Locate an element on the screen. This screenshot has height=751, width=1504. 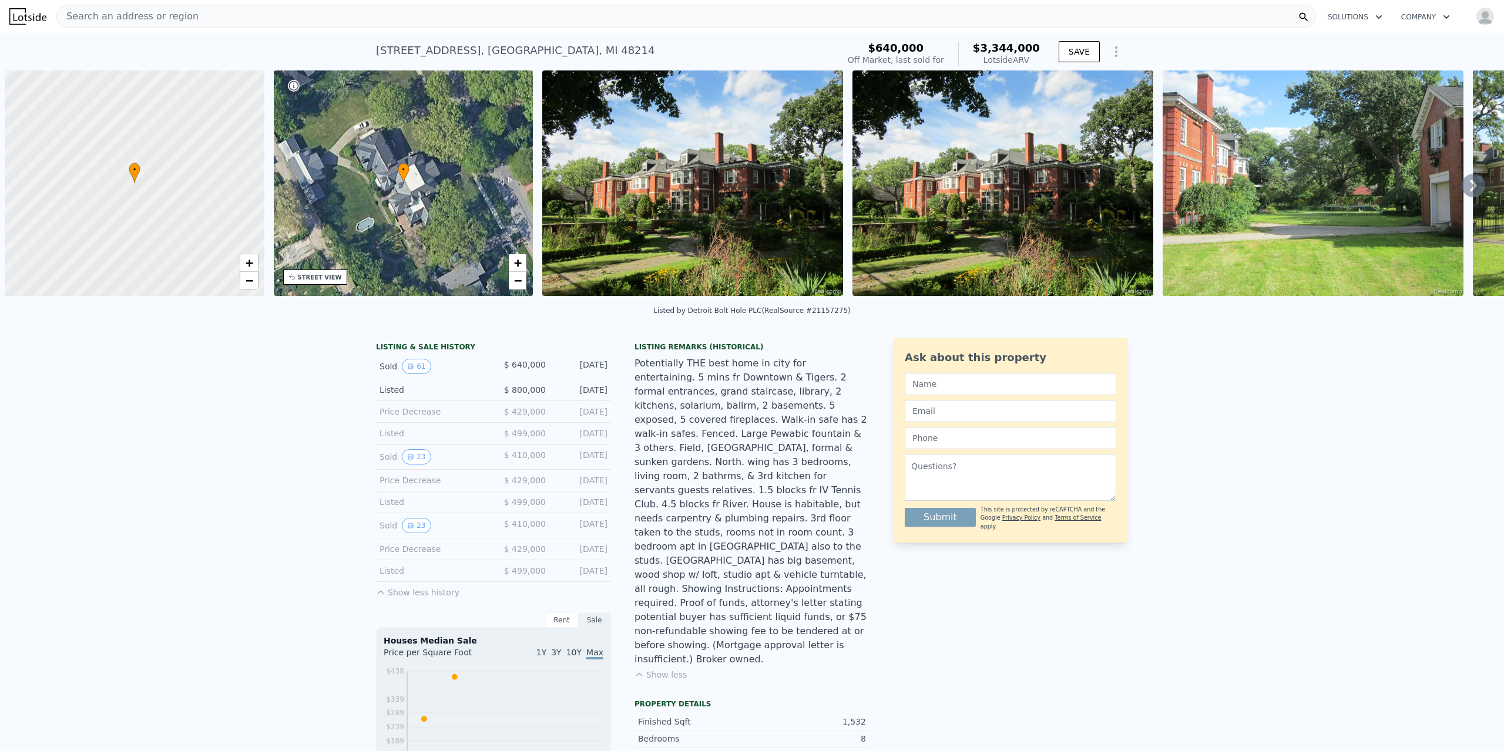
span: $ 800,000 is located at coordinates (524, 390).